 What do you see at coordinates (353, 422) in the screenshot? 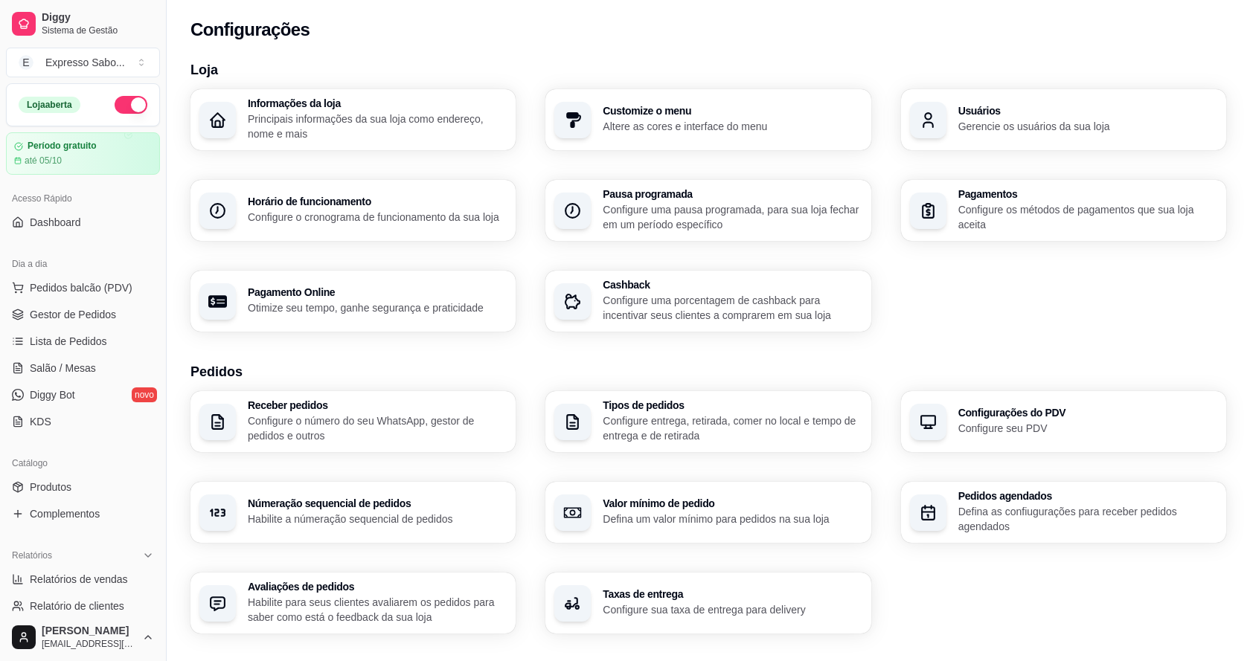
I see `button: Receber pedidosConfigure o número do seu WhatsApp, gestor de pedidos e outros` at bounding box center [353, 422].